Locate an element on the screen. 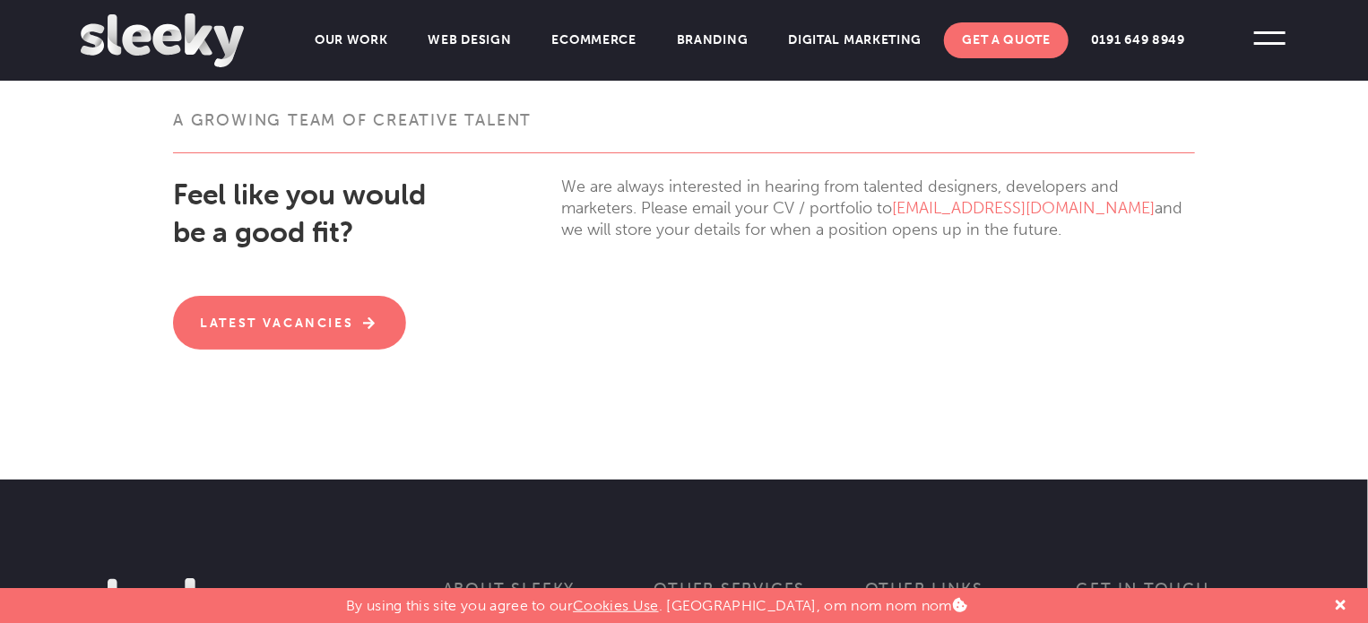 The image size is (1368, 623). h3: About Sleeky is located at coordinates (549, 600).